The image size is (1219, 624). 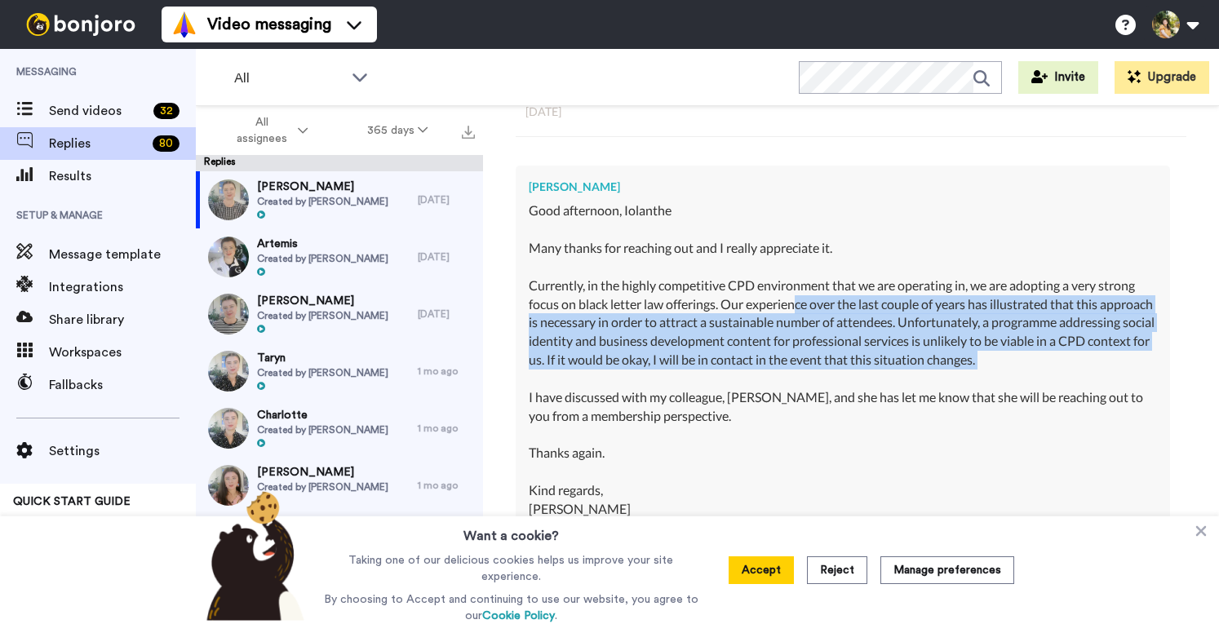 I want to click on span: Workspaces, so click(x=122, y=353).